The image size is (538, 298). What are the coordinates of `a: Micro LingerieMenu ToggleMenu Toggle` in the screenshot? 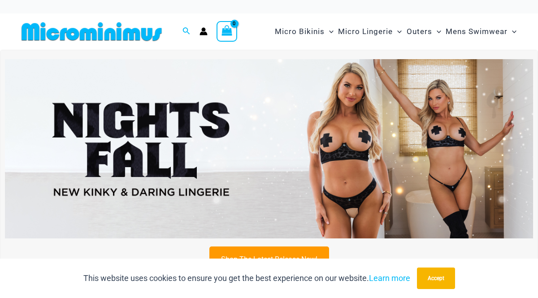 It's located at (370, 31).